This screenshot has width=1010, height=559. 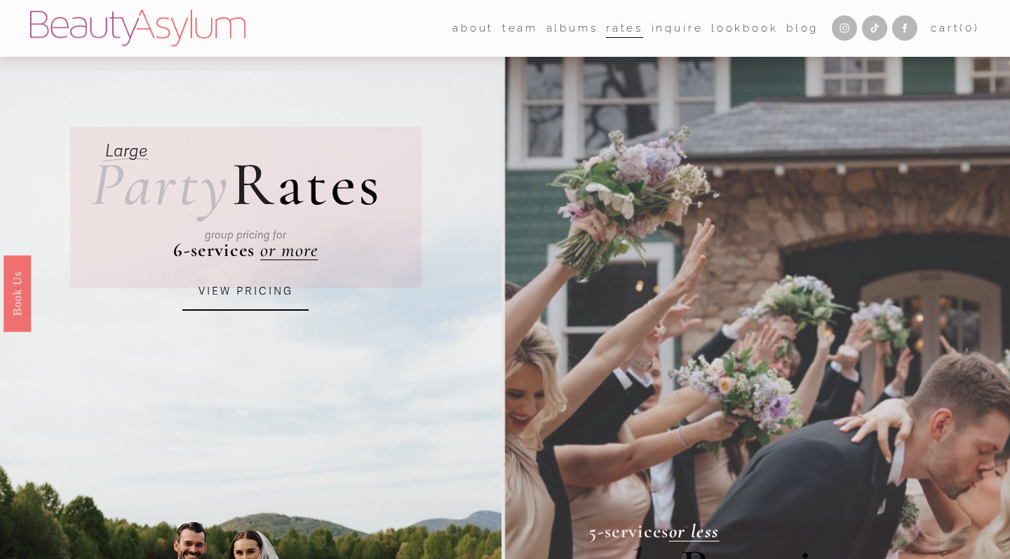 I want to click on span: team, so click(x=520, y=28).